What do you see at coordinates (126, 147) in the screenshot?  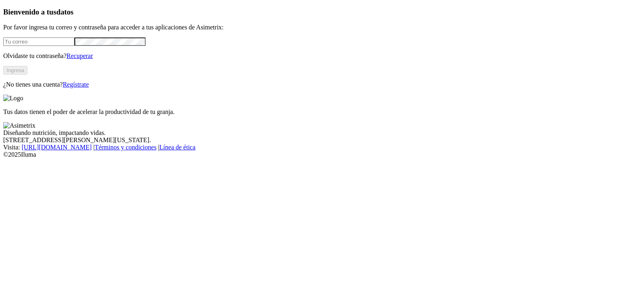 I see `a: Términos y condiciones` at bounding box center [126, 147].